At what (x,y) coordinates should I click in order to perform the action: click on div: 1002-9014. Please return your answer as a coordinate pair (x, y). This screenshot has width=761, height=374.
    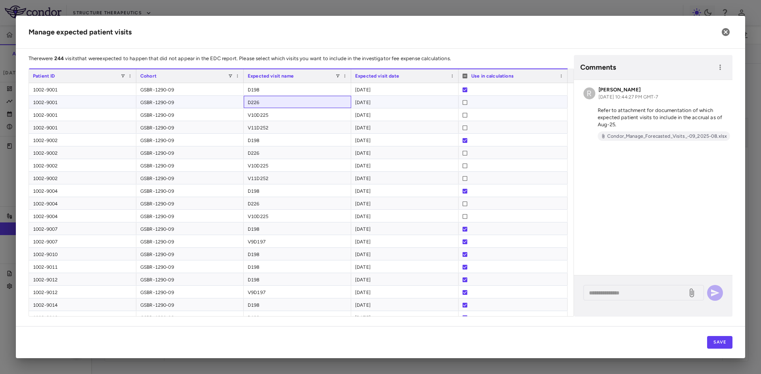
    Looking at the image, I should click on (82, 305).